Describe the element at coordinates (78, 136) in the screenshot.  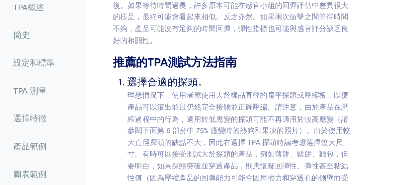
I see `a: 圖表範例` at that location.